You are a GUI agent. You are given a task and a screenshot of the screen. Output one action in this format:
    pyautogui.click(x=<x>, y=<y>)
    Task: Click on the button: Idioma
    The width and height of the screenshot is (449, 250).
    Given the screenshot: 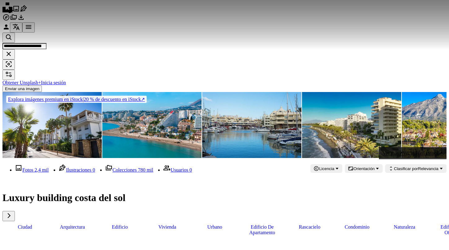 What is the action you would take?
    pyautogui.click(x=16, y=27)
    